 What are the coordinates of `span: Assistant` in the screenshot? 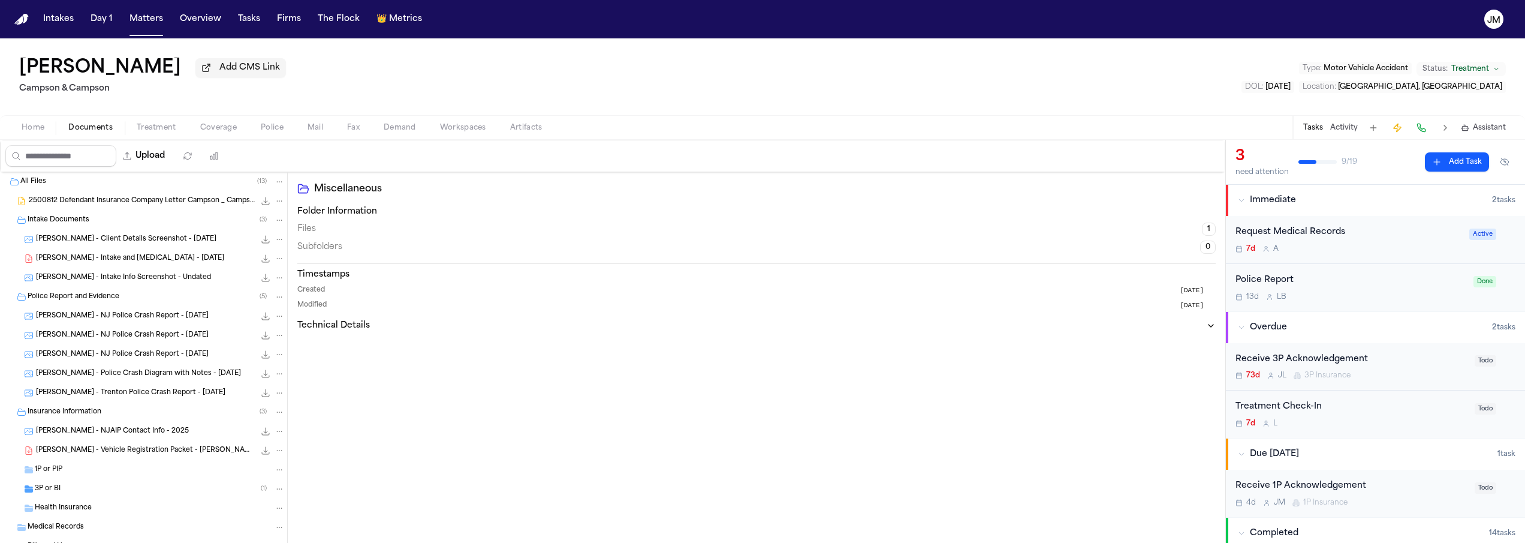 It's located at (1490, 128).